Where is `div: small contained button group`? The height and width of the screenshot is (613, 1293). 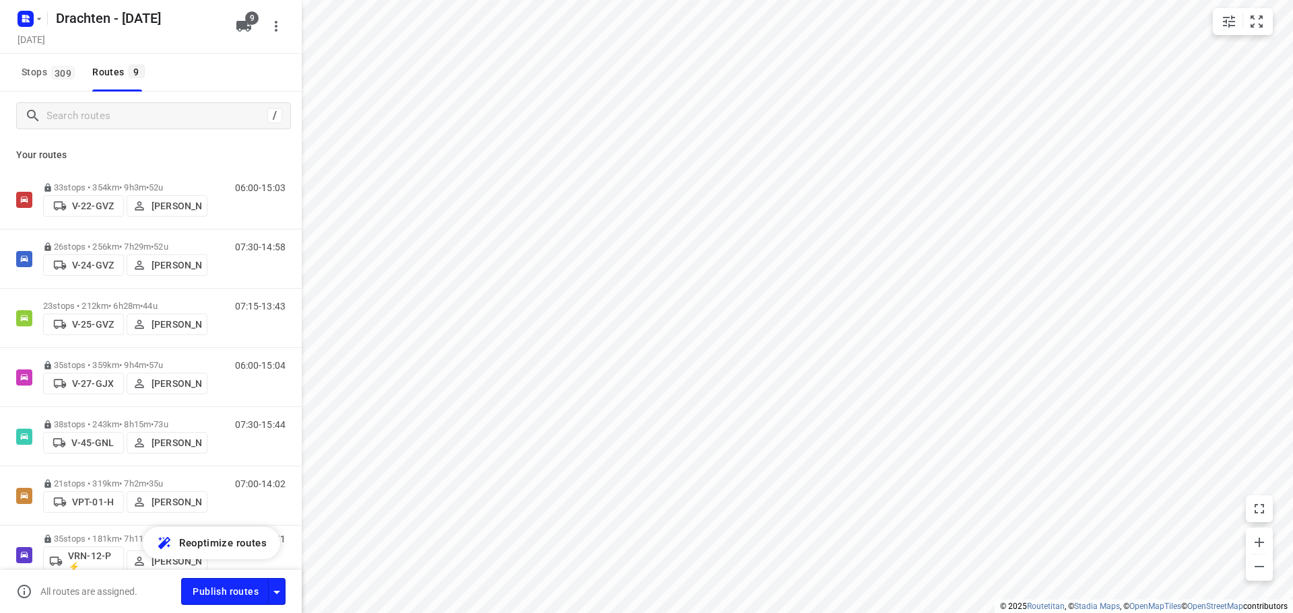 div: small contained button group is located at coordinates (1242, 22).